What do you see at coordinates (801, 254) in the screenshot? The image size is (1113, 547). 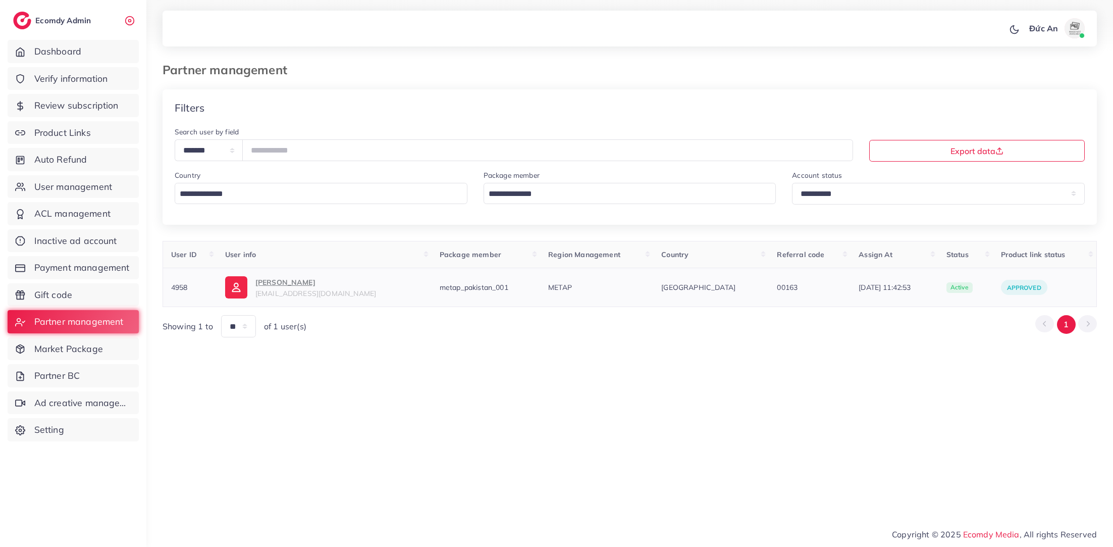 I see `span: Referral code` at bounding box center [801, 254].